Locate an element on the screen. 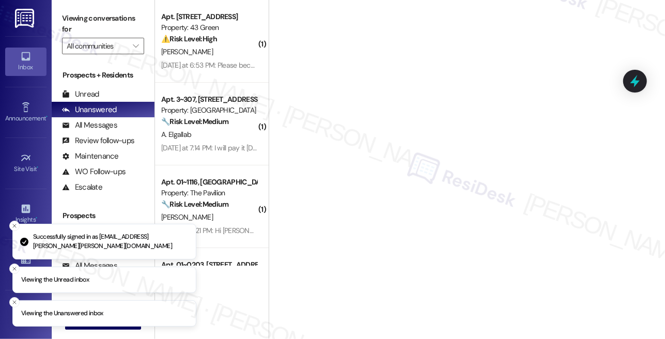 This screenshot has height=339, width=665. div: All Messages is located at coordinates (89, 125).